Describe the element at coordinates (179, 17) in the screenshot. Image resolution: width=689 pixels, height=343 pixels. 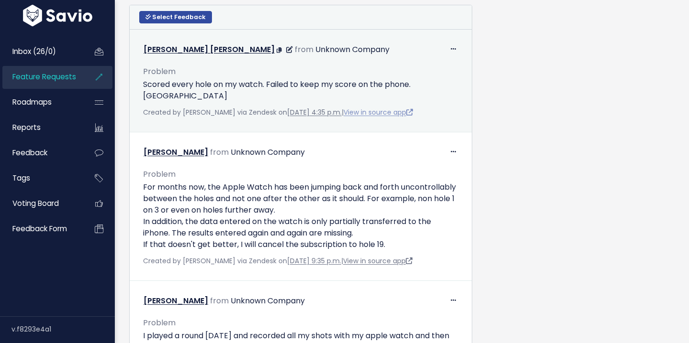
I see `span: Select Feedback` at that location.